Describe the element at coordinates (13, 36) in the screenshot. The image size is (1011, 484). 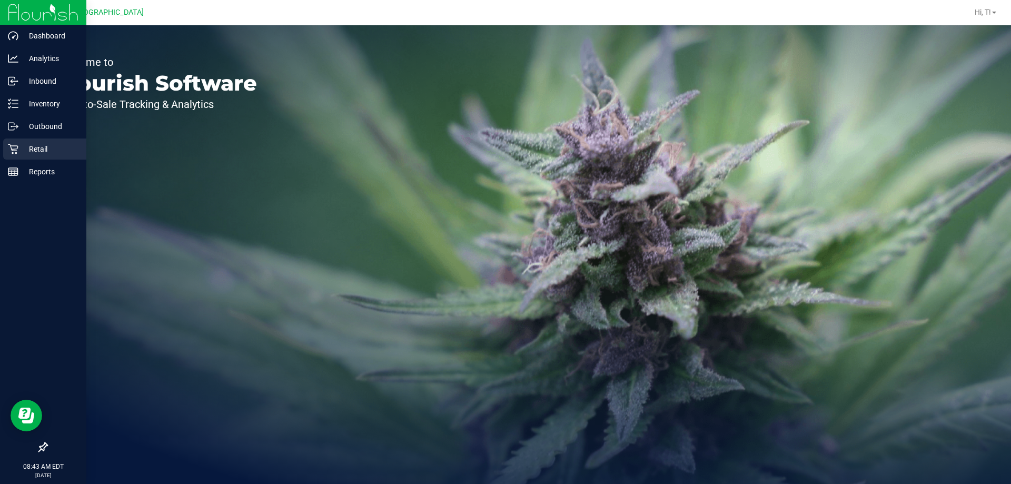
I see `inline-svg: Dashboard` at that location.